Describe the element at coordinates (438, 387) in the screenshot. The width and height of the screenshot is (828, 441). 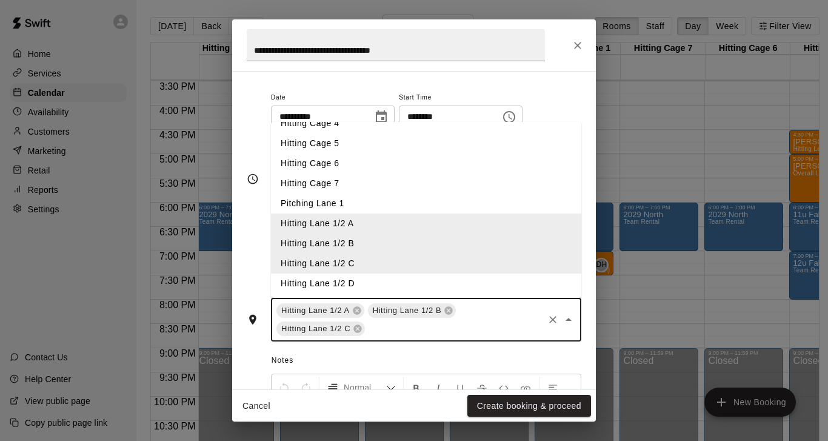
I see `button: Format Italics` at that location.